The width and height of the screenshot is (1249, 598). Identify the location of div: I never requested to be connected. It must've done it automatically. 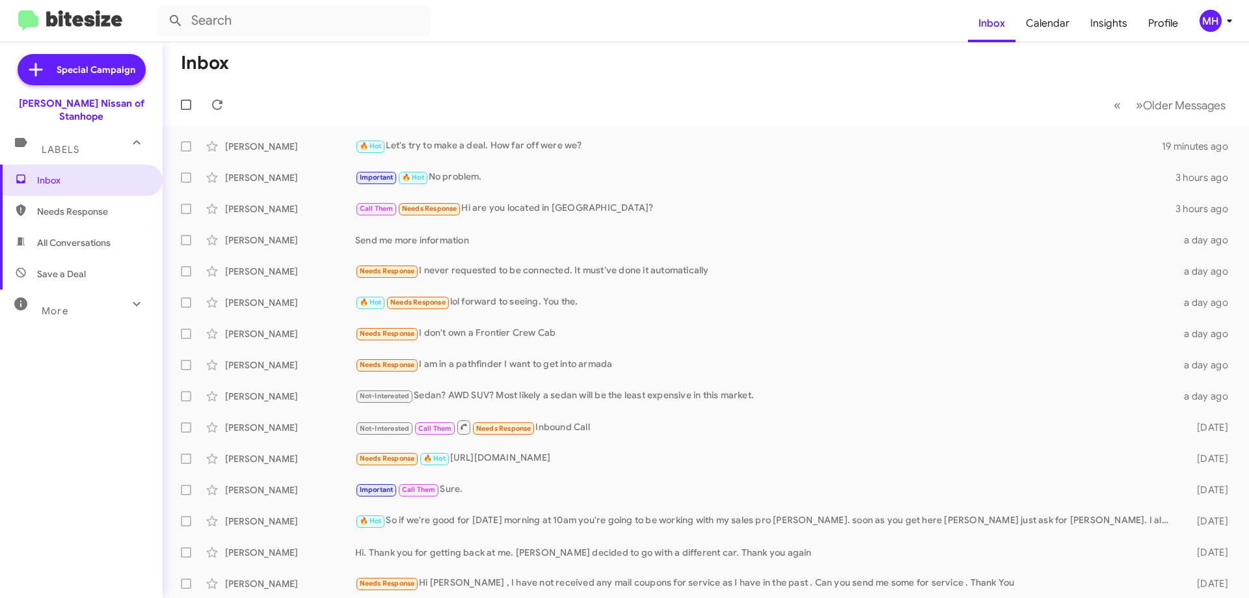
(766, 271).